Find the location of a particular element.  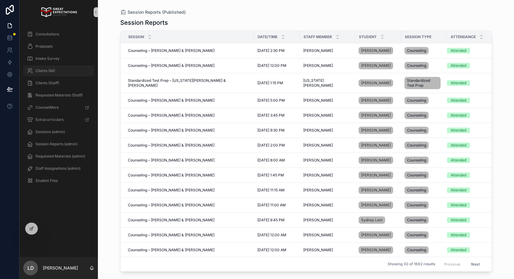

span: Requested Materials (admin) is located at coordinates (60, 157).